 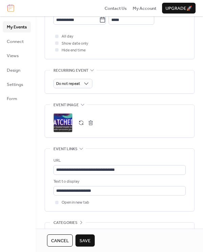 I want to click on span: Recurring event, so click(x=71, y=70).